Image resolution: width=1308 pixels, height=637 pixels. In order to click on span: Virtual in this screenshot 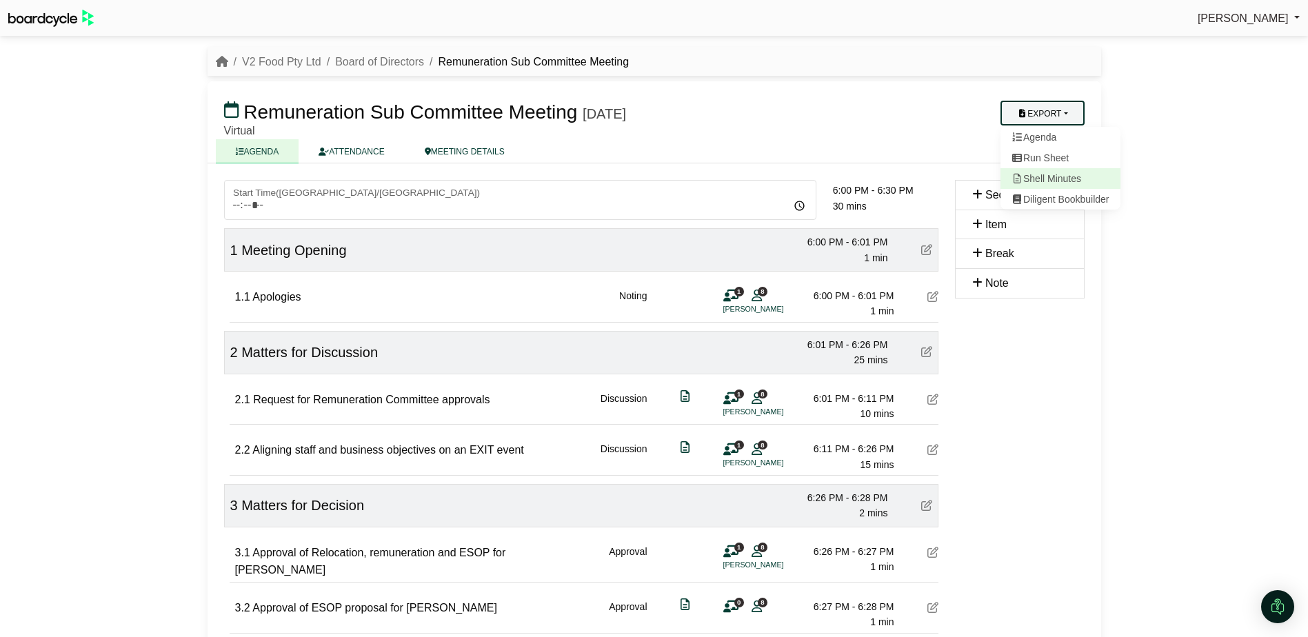, I will do `click(239, 130)`.